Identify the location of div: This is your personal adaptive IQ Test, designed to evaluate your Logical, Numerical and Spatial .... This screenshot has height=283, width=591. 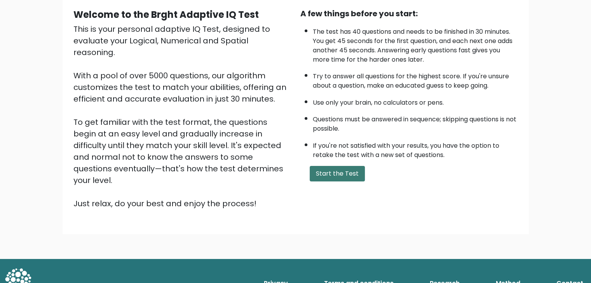
(182, 116).